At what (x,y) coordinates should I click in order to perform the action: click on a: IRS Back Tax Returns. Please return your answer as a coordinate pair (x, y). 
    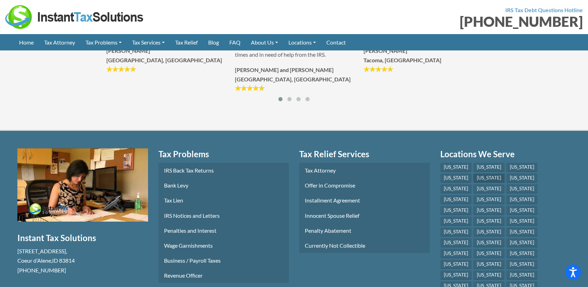
    Looking at the image, I should click on (224, 170).